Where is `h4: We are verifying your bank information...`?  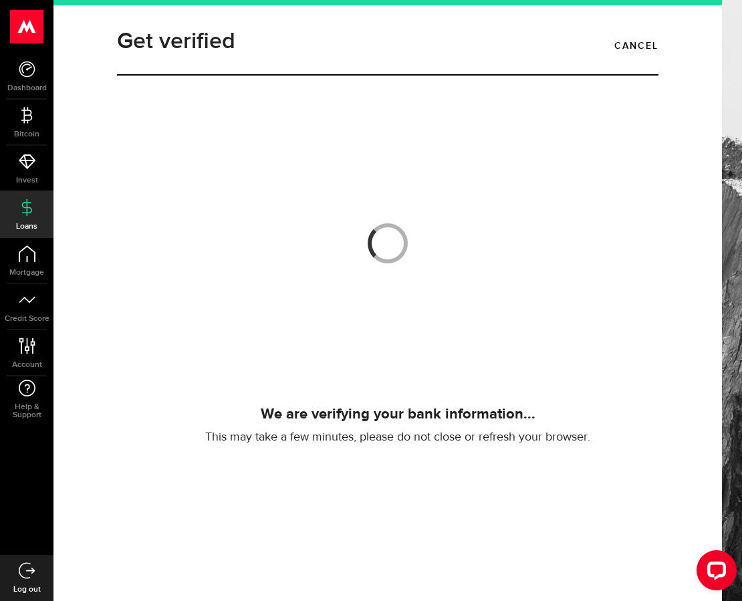
h4: We are verifying your bank information... is located at coordinates (398, 414).